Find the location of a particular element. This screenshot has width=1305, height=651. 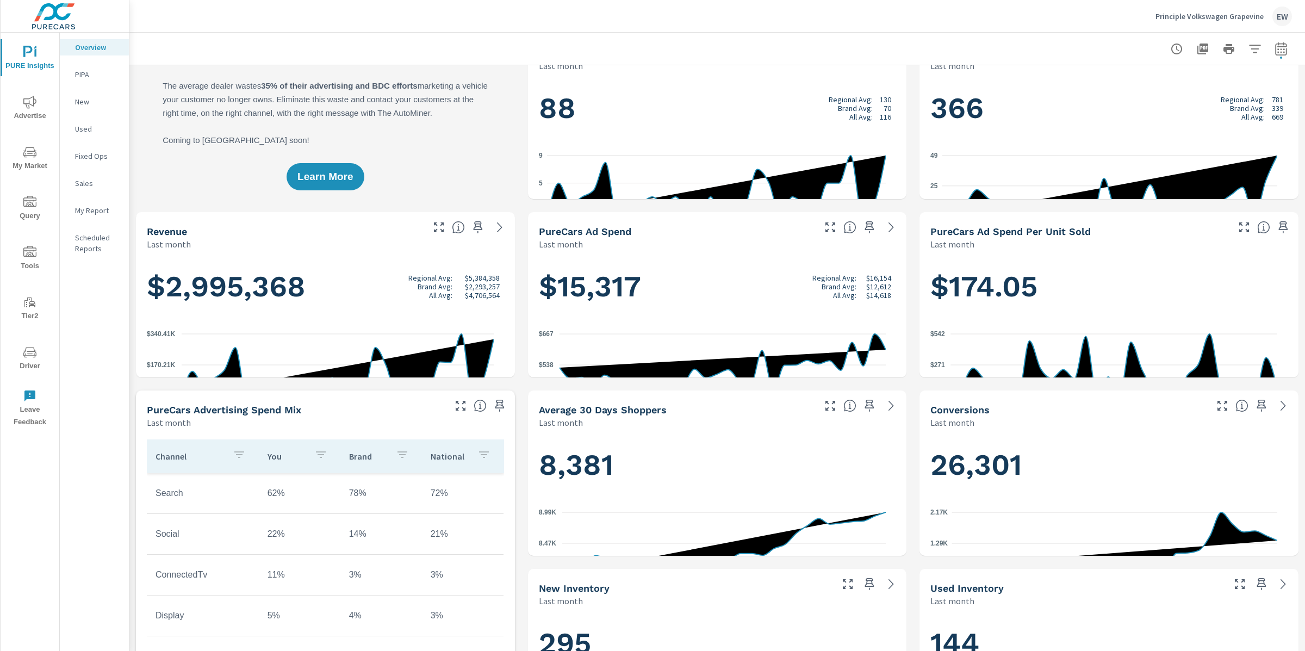

div: My Report is located at coordinates (94, 210).